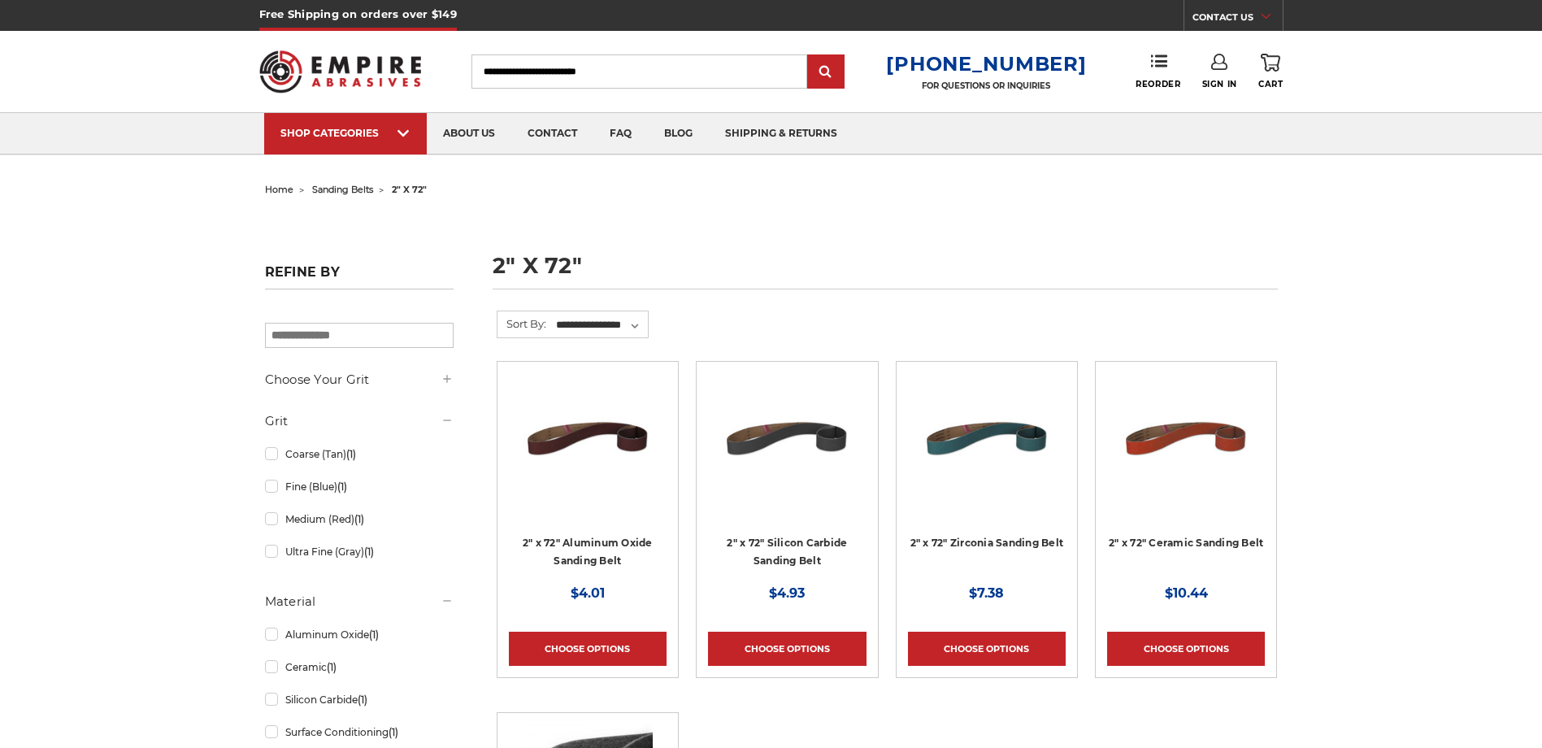 The width and height of the screenshot is (1542, 748). Describe the element at coordinates (1186, 438) in the screenshot. I see `img: 2" x 72" Ceramic Pipe Sanding Belt` at that location.